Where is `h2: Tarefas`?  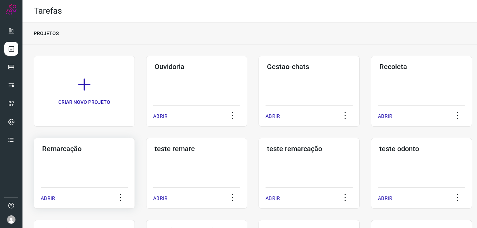 h2: Tarefas is located at coordinates (48, 11).